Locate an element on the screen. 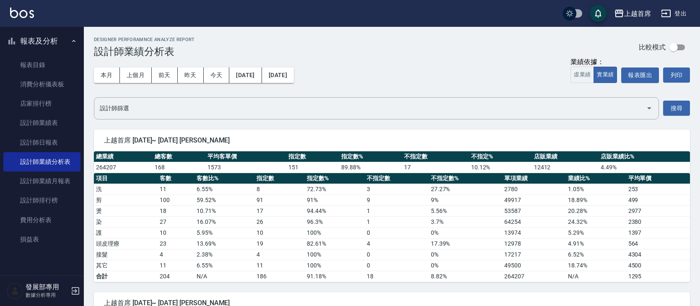 This screenshot has width=700, height=306. td: 4.49 % is located at coordinates (644, 167).